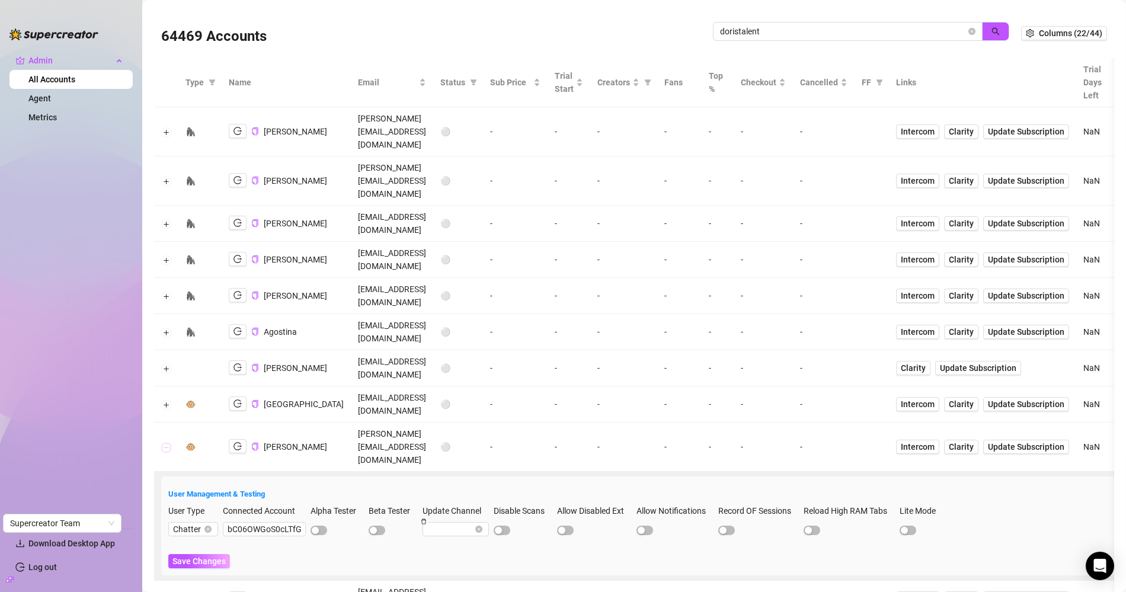 Image resolution: width=1126 pixels, height=592 pixels. What do you see at coordinates (20, 60) in the screenshot?
I see `span: crown` at bounding box center [20, 60].